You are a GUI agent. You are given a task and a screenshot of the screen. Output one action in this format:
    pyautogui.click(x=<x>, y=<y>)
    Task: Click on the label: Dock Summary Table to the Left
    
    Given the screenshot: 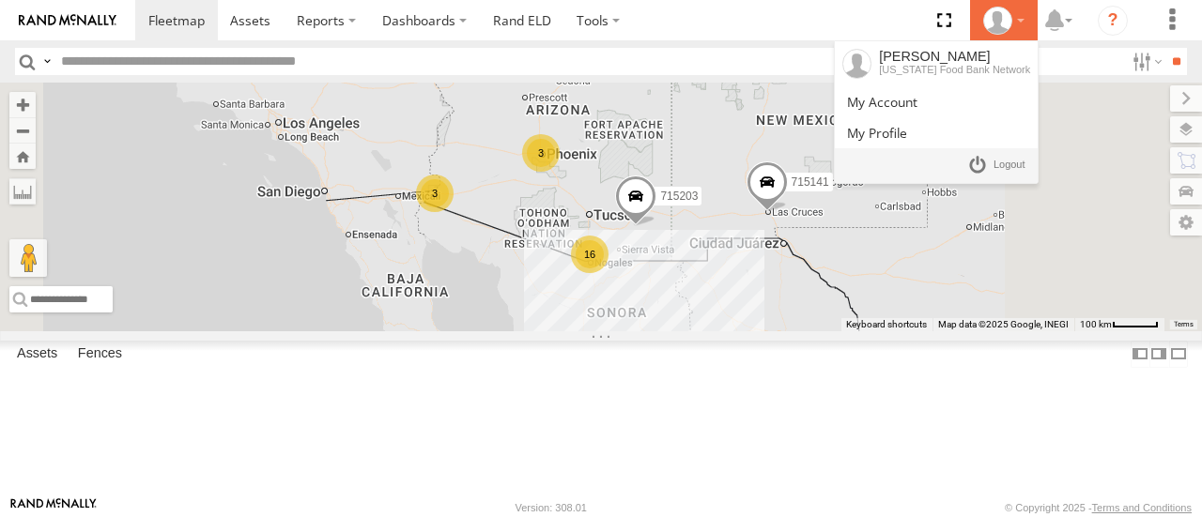 What is the action you would take?
    pyautogui.click(x=1140, y=354)
    